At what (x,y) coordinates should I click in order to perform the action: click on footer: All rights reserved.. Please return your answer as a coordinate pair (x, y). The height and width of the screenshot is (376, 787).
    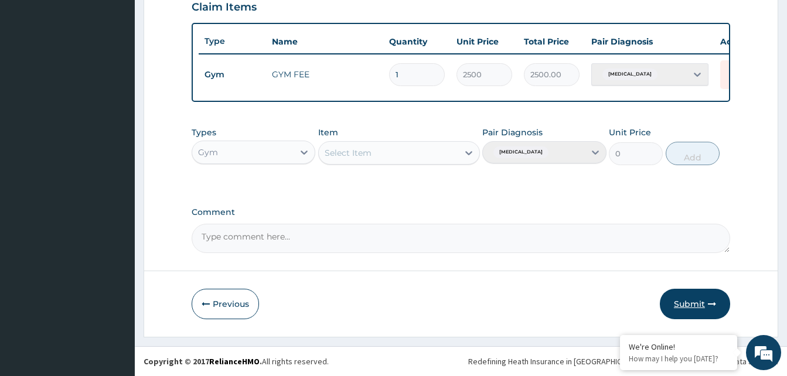
    Looking at the image, I should click on (461, 361).